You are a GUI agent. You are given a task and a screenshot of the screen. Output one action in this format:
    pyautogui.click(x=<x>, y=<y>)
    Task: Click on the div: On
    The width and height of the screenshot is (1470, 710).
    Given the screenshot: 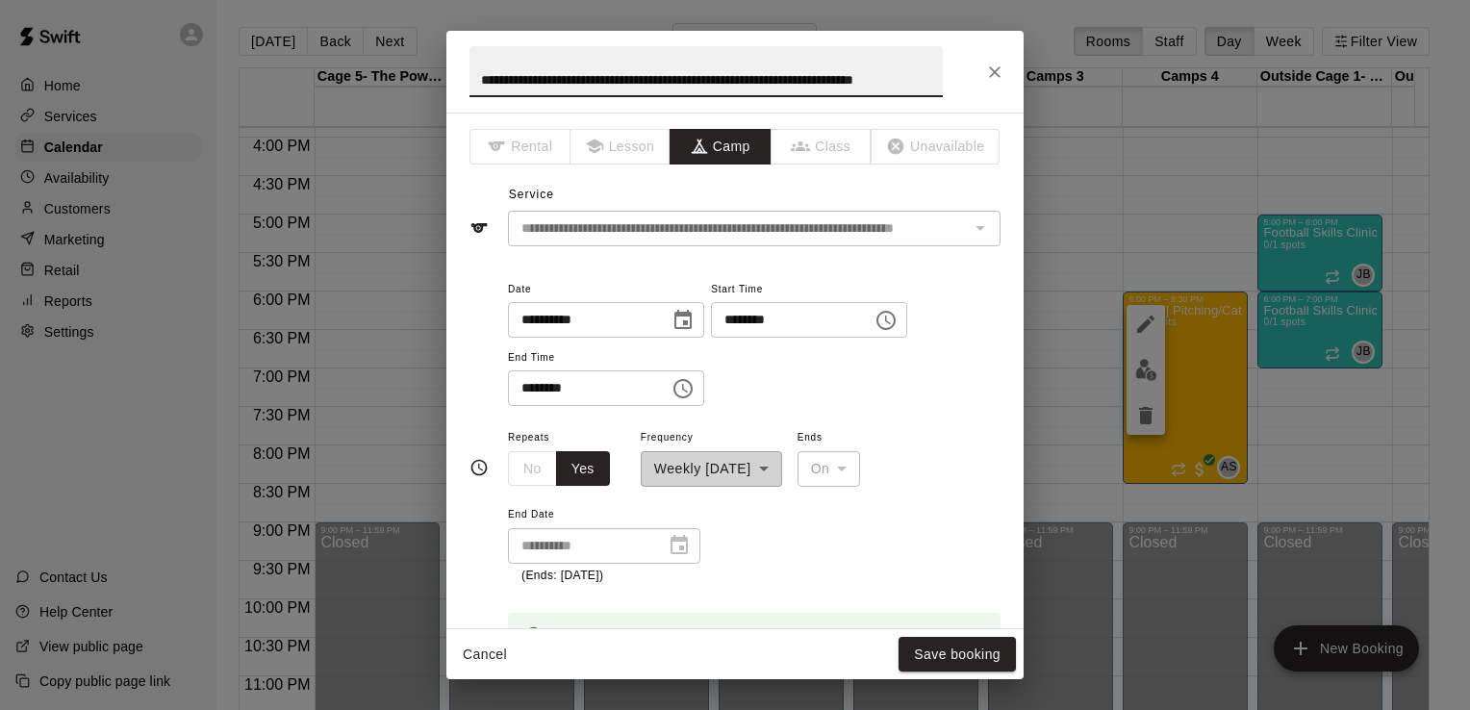 What is the action you would take?
    pyautogui.click(x=829, y=468)
    